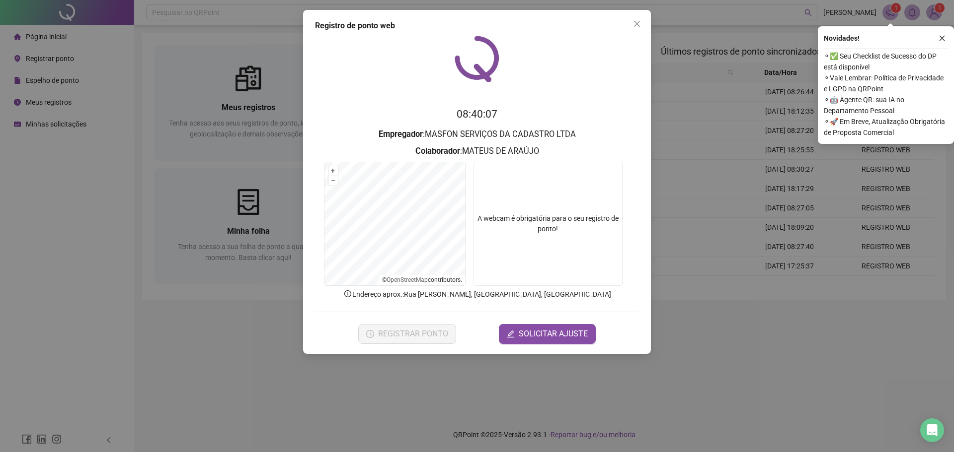  Describe the element at coordinates (422, 280) in the screenshot. I see `li: © contributors.` at that location.